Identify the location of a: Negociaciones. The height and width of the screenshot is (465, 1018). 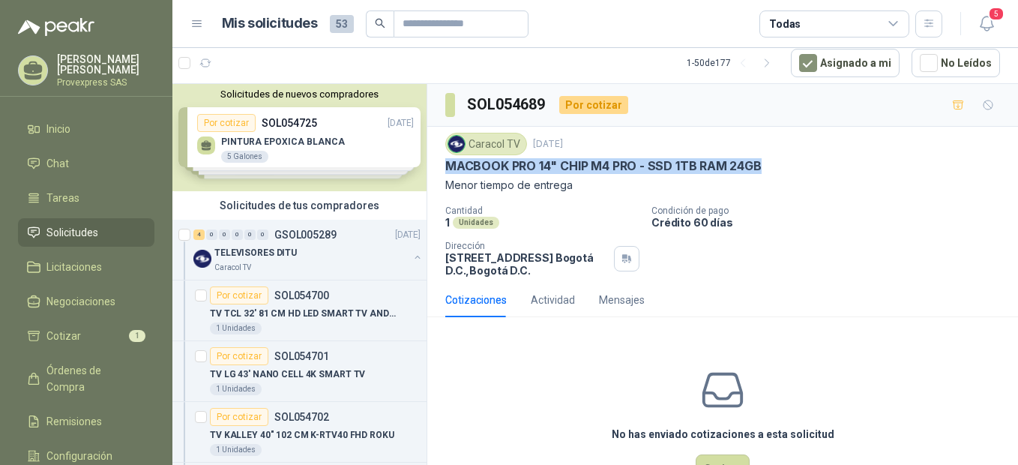
(86, 301).